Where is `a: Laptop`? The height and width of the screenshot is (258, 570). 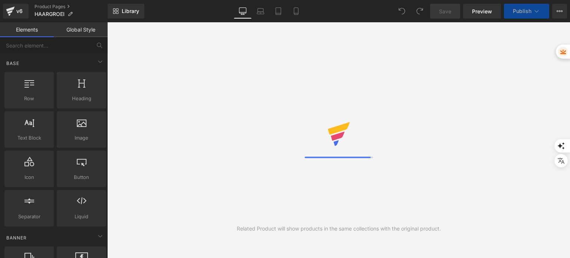 a: Laptop is located at coordinates (260, 11).